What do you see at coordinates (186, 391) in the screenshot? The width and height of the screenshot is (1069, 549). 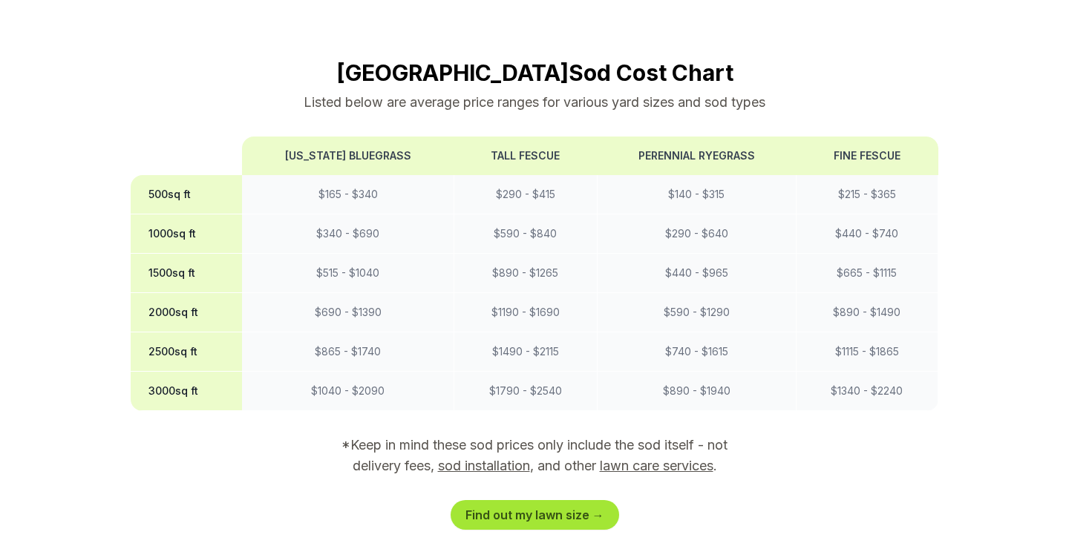 I see `th: 3000 sq ft` at bounding box center [186, 391].